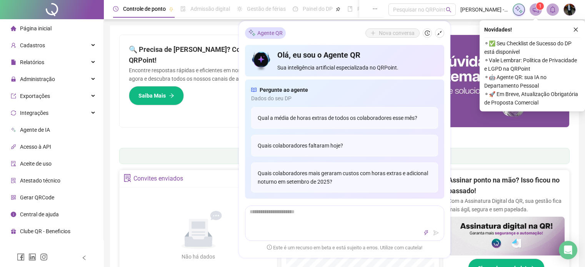  Describe the element at coordinates (357, 55) in the screenshot. I see `h4: Olá, eu sou o Agente QR` at that location.